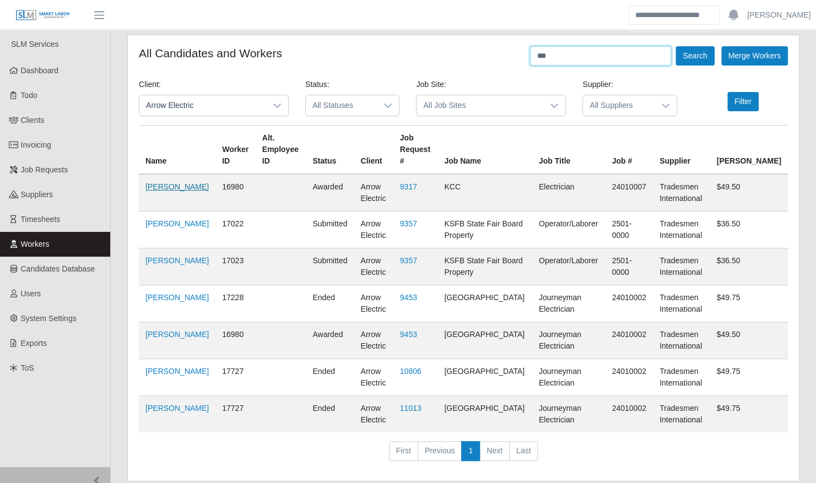 Image resolution: width=816 pixels, height=483 pixels. I want to click on span: Candidates Database, so click(58, 269).